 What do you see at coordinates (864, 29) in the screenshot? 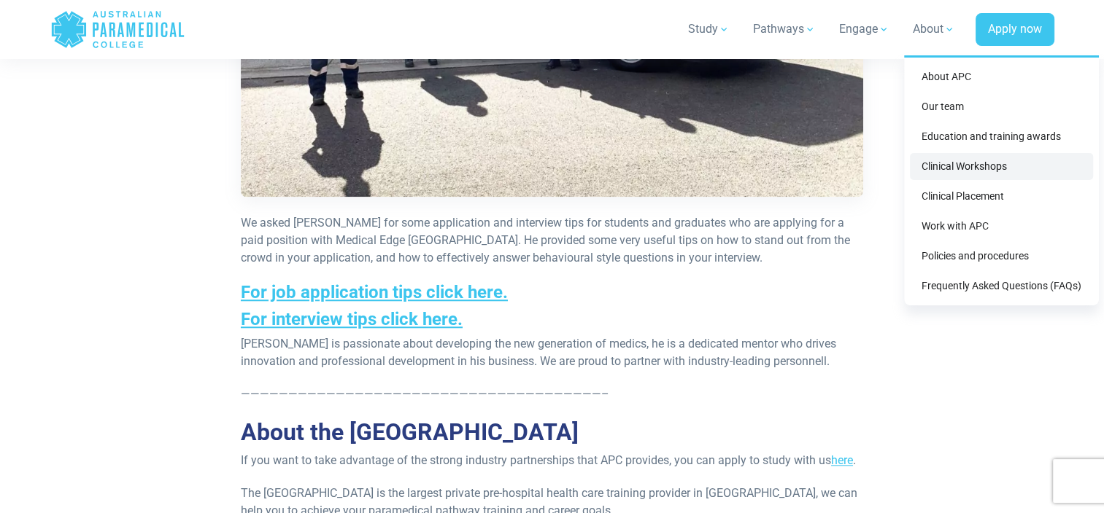
I see `a: Engage` at bounding box center [864, 29].